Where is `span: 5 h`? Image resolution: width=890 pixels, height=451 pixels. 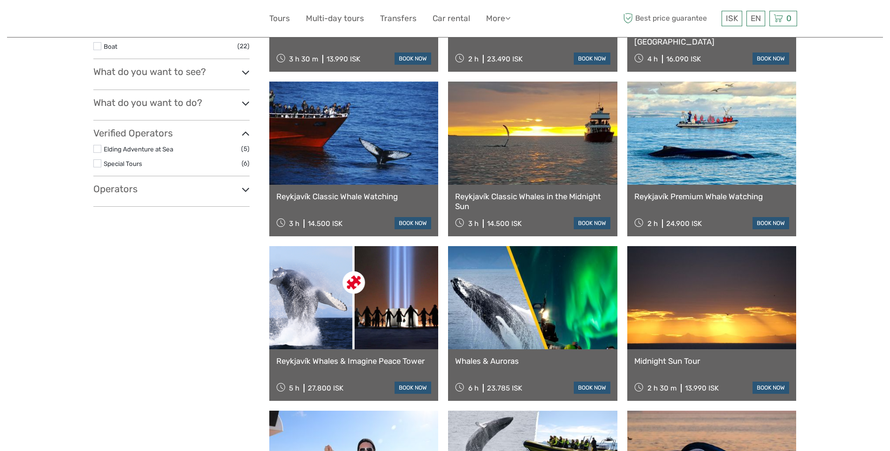 span: 5 h is located at coordinates (294, 389).